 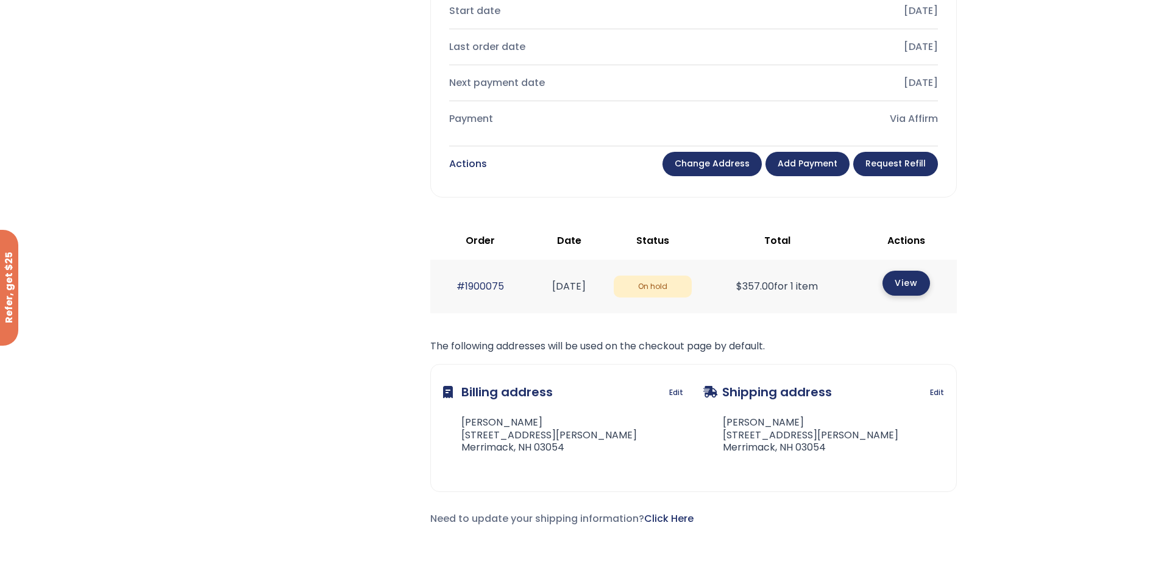 I want to click on a: Click Here, so click(x=669, y=518).